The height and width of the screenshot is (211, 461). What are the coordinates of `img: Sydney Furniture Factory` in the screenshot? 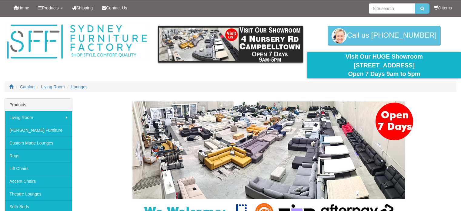 It's located at (77, 42).